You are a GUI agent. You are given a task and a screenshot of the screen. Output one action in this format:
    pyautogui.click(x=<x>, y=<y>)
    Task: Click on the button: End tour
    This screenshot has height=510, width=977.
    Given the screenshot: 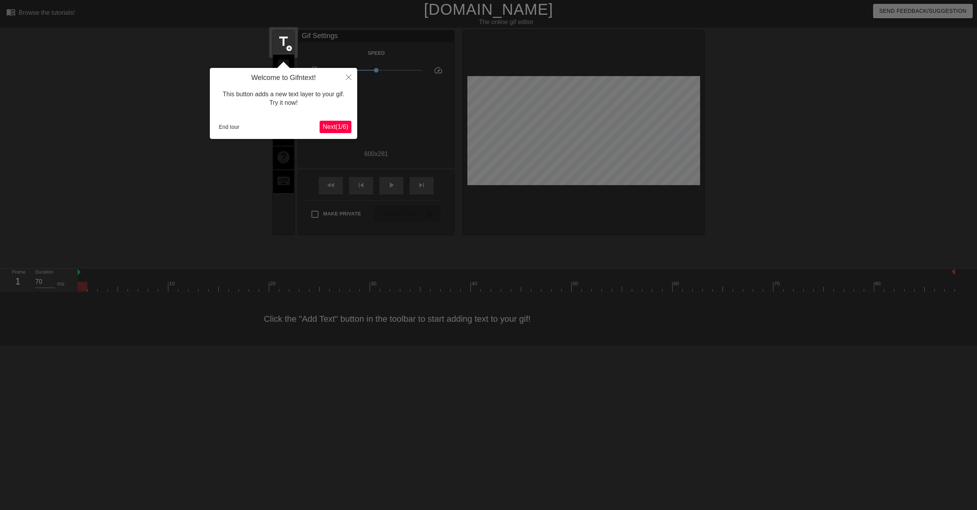 What is the action you would take?
    pyautogui.click(x=229, y=127)
    